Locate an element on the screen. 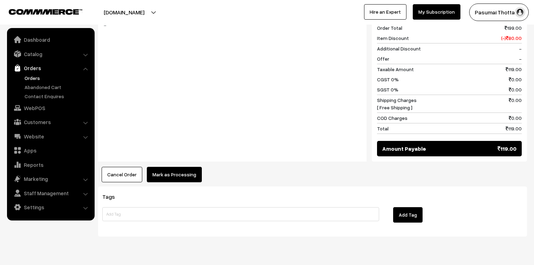 This screenshot has width=534, height=265. span: SGST 0% is located at coordinates (388, 89).